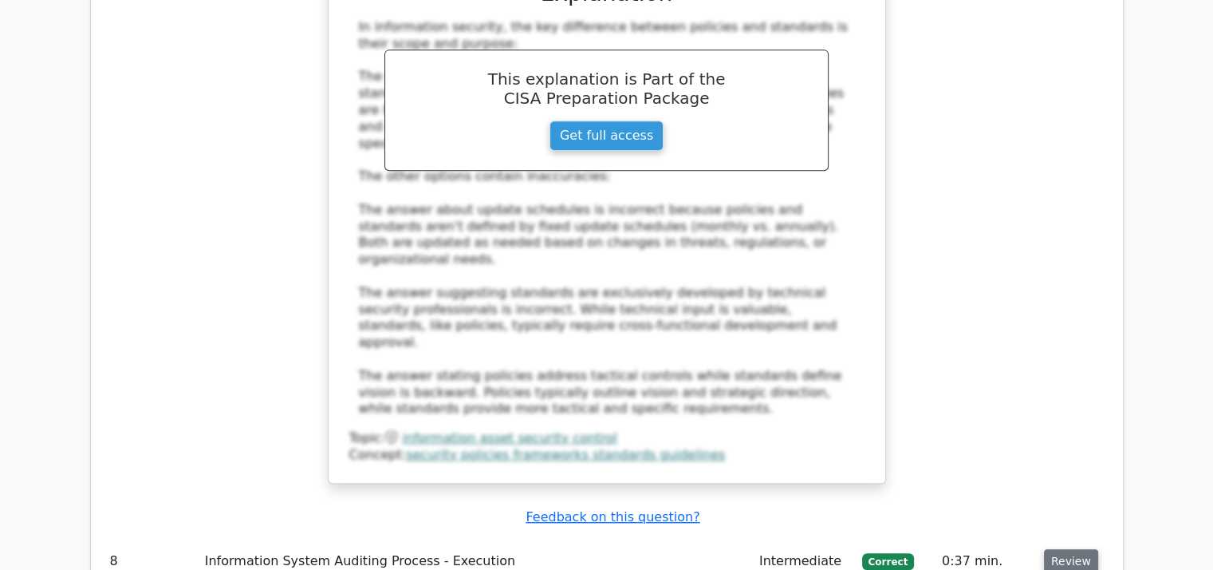 This screenshot has width=1213, height=570. I want to click on div: Topic:, so click(607, 438).